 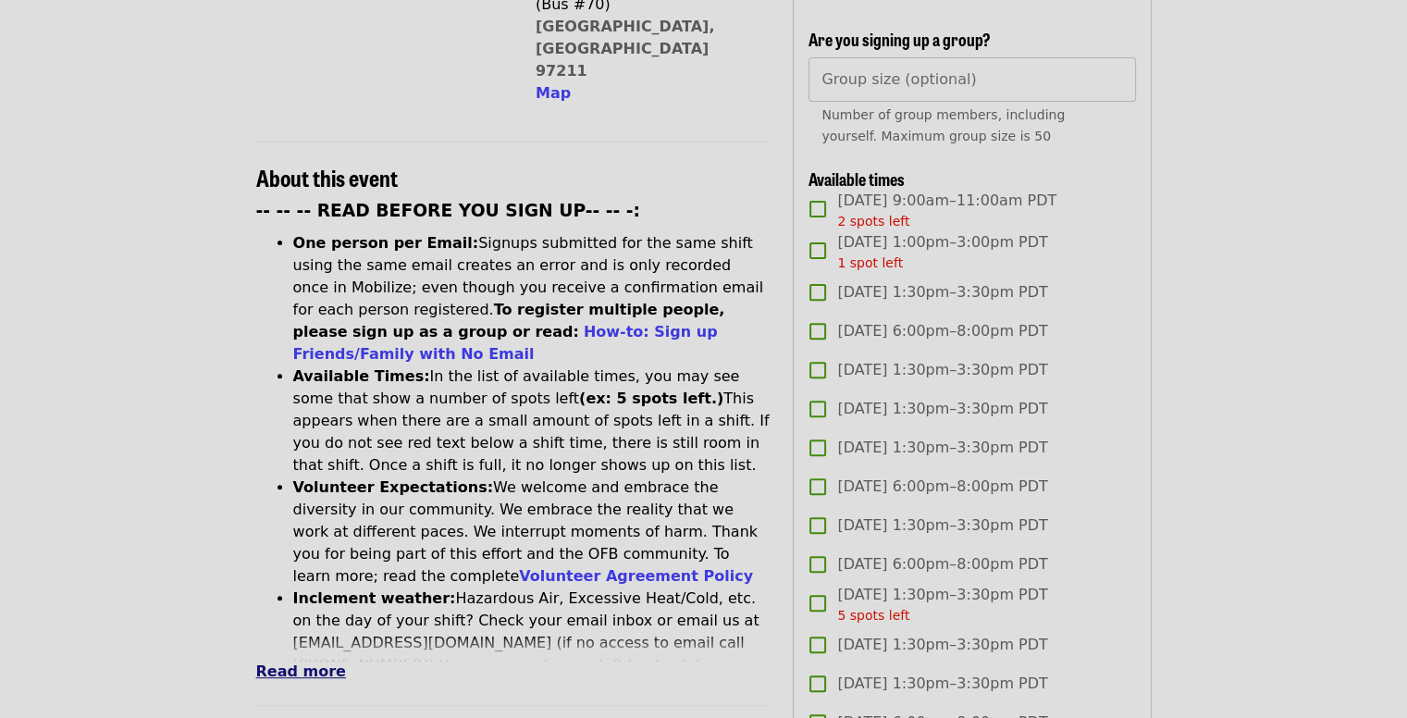 What do you see at coordinates (869, 263) in the screenshot?
I see `span: 1 spot left` at bounding box center [869, 263].